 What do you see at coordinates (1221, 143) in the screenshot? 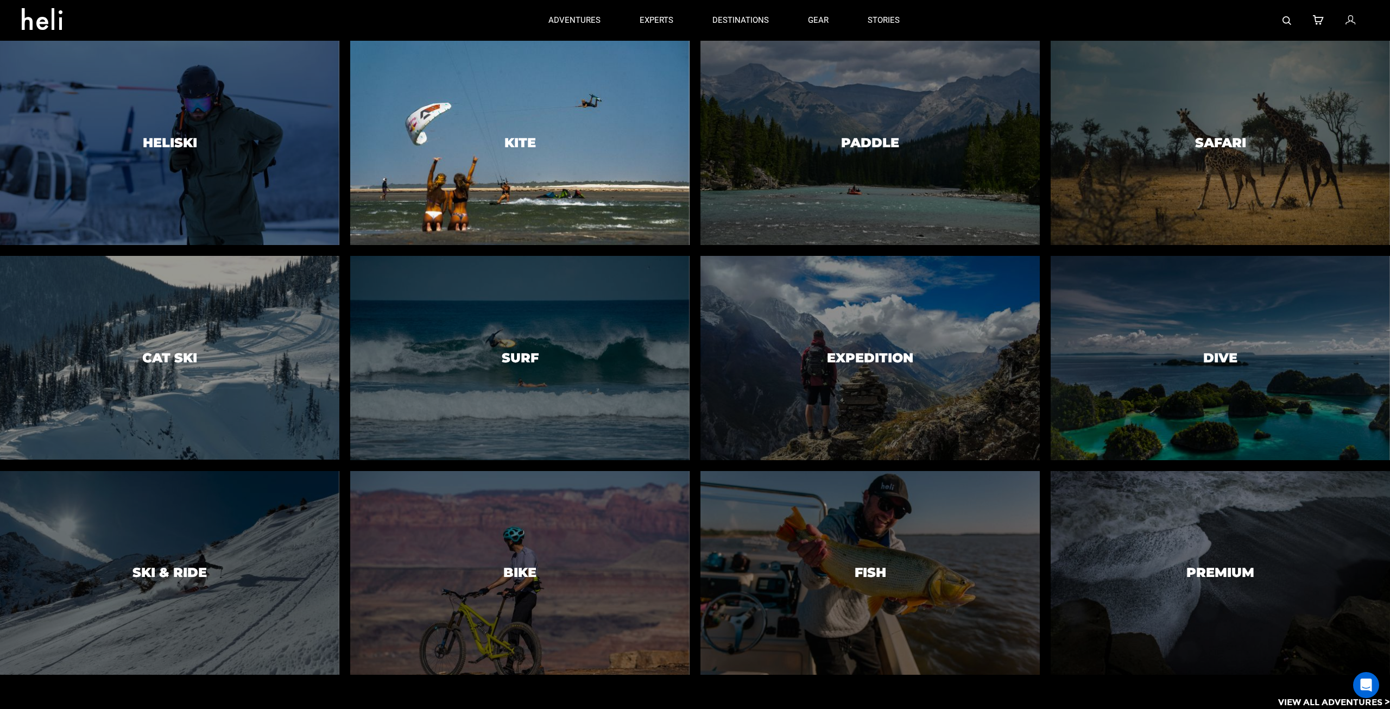
I see `h3: Safari` at bounding box center [1221, 143].